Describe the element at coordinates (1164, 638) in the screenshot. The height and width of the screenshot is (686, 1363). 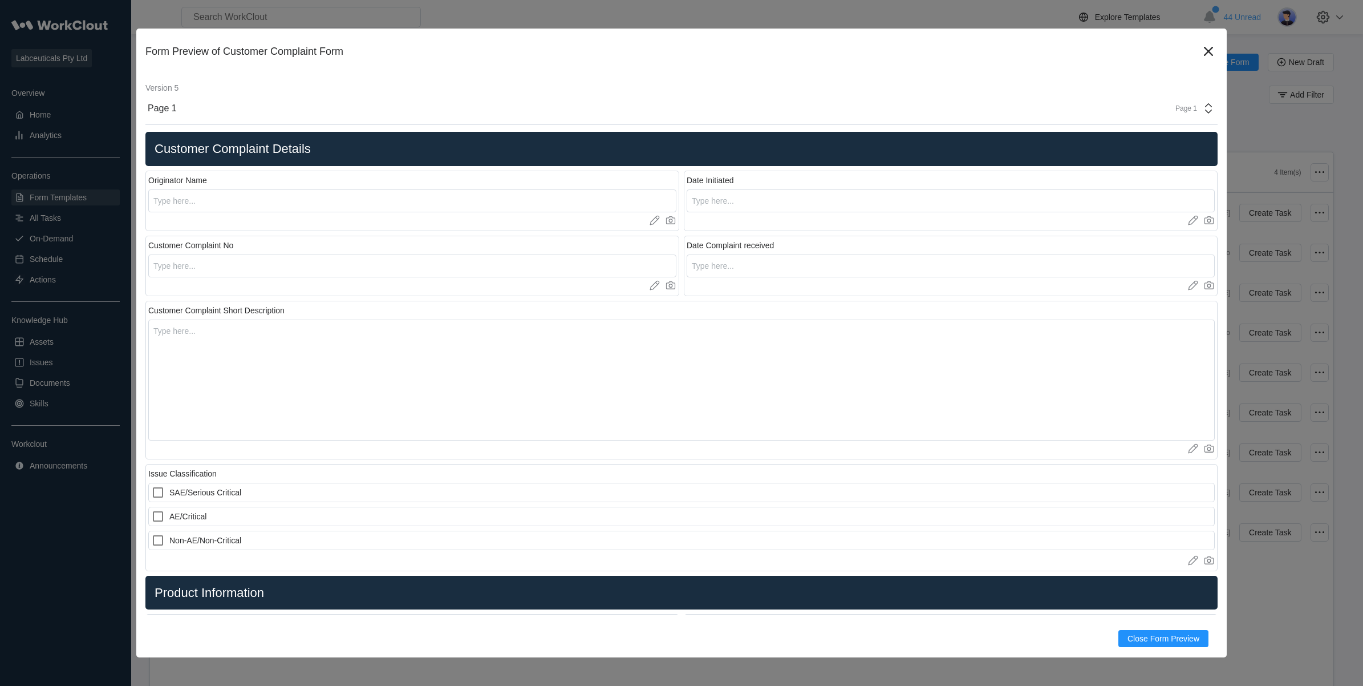
I see `button: Close Form Preview` at that location.